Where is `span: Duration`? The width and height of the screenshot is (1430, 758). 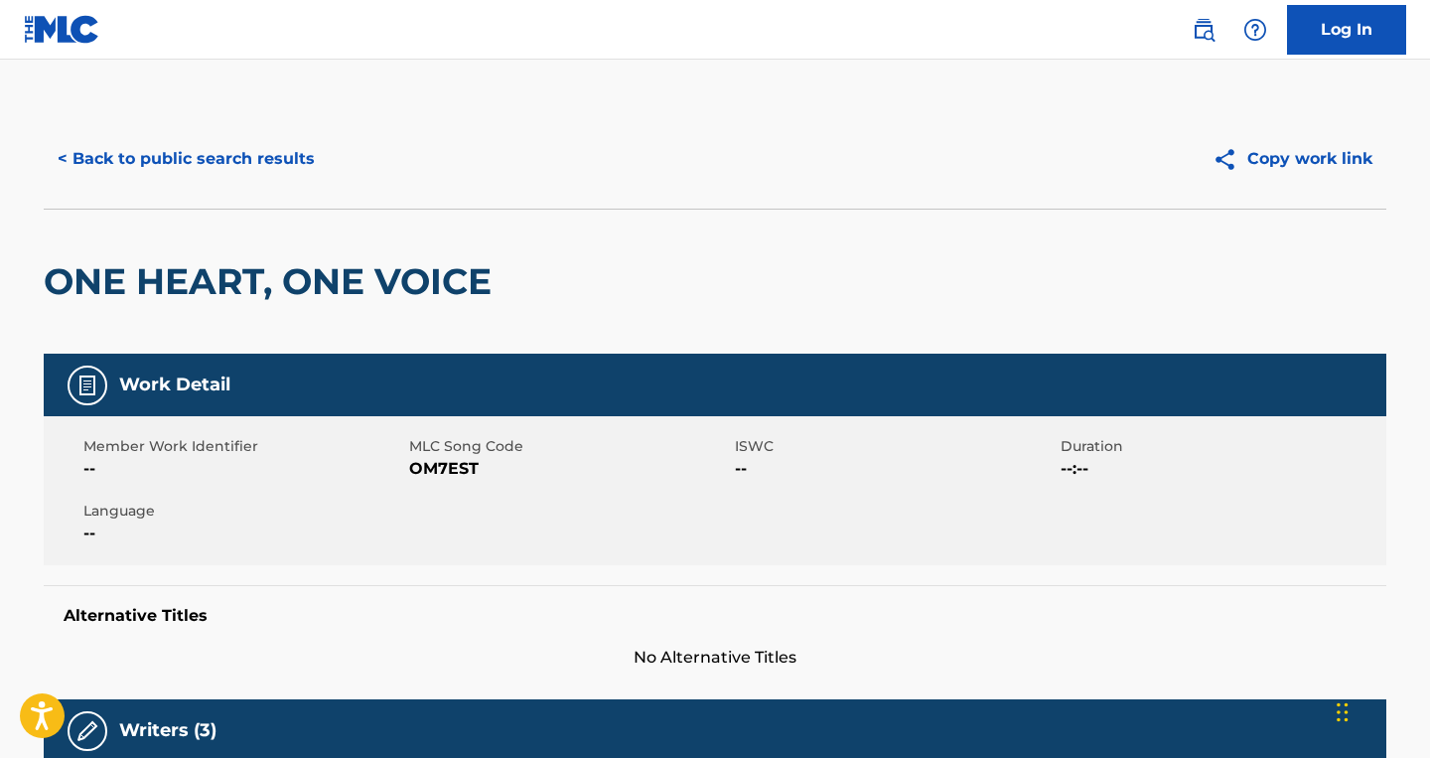 span: Duration is located at coordinates (1220, 446).